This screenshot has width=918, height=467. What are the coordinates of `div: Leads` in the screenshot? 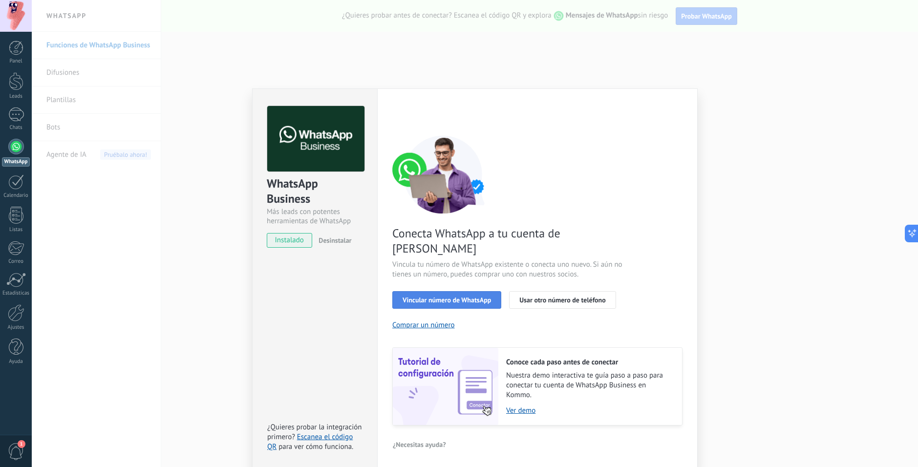 It's located at (16, 96).